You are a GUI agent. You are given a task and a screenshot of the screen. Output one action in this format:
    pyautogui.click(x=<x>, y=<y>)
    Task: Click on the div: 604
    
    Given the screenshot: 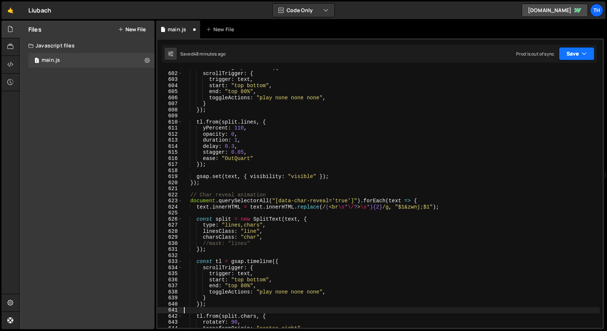 What is the action you would take?
    pyautogui.click(x=170, y=86)
    